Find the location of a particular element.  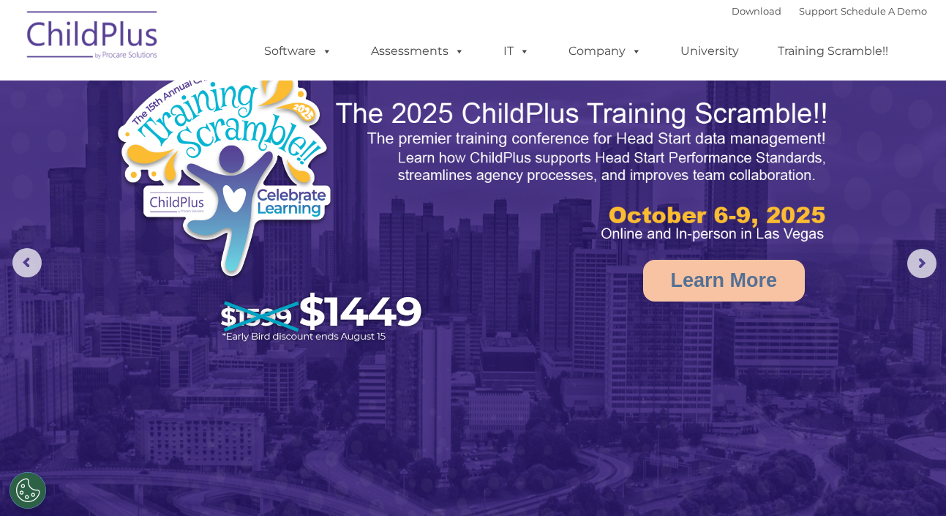

a: Assessments is located at coordinates (418, 51).